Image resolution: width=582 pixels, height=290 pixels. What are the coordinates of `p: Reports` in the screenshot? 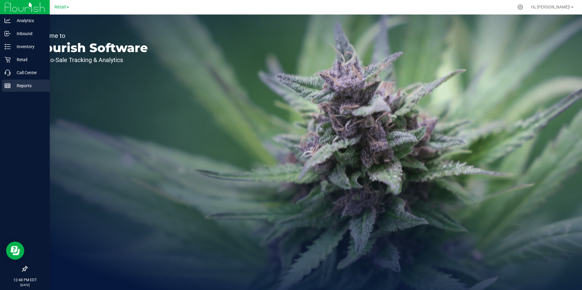 It's located at (29, 86).